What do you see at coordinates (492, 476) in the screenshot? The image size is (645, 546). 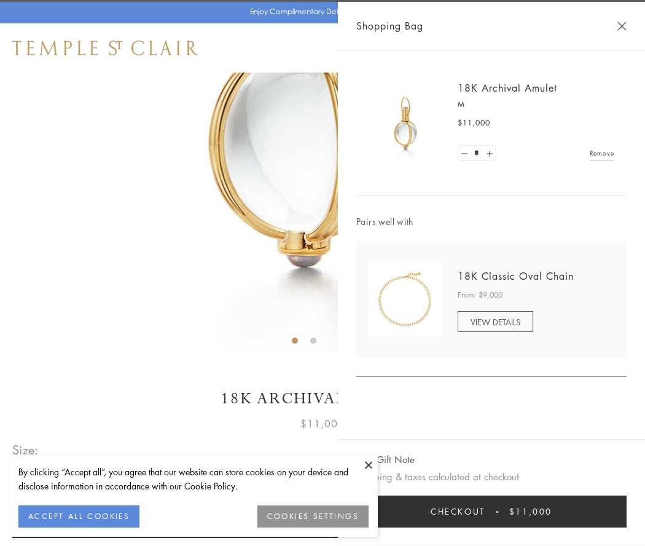 I see `p: Shipping & taxes calculated at checkout` at bounding box center [492, 476].